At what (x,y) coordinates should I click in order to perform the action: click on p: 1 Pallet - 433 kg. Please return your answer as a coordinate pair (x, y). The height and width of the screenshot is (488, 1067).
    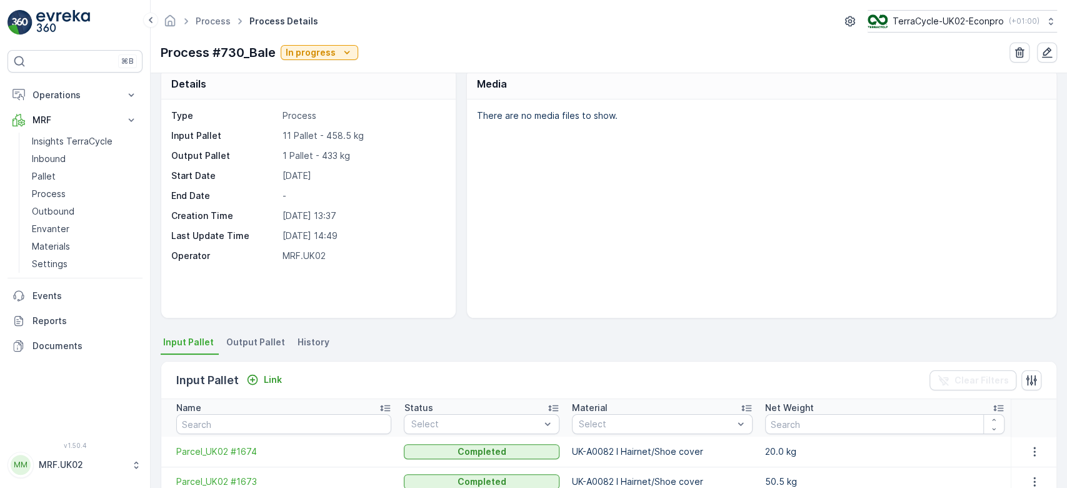
    Looking at the image, I should click on (362, 156).